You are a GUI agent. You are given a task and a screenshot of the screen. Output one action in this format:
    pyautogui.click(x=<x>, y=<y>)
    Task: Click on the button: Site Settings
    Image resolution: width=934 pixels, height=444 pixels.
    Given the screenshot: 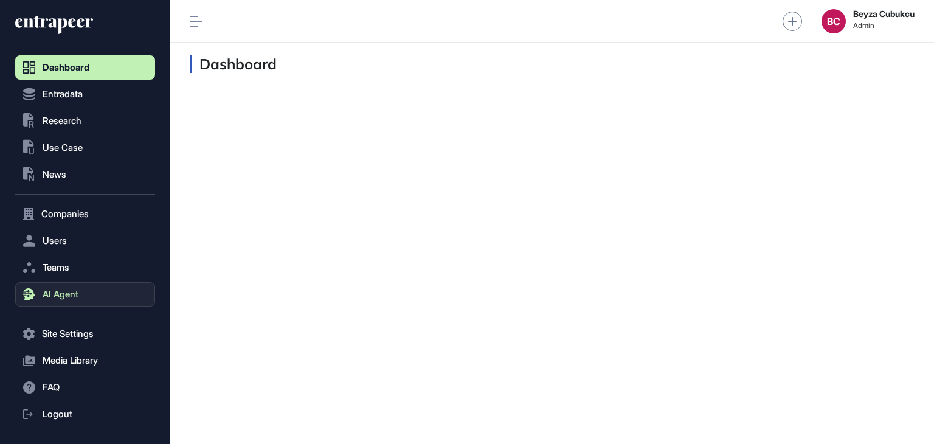 What is the action you would take?
    pyautogui.click(x=85, y=334)
    